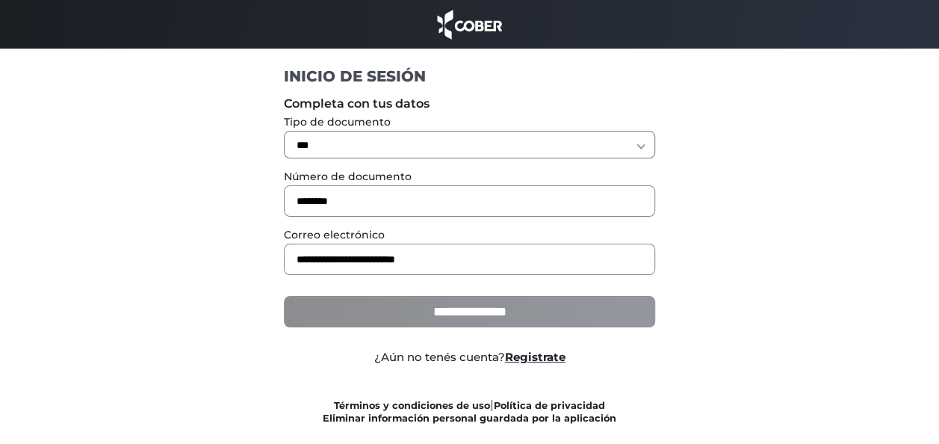 The image size is (939, 444). What do you see at coordinates (469, 235) in the screenshot?
I see `label: Correo electrónico` at bounding box center [469, 235].